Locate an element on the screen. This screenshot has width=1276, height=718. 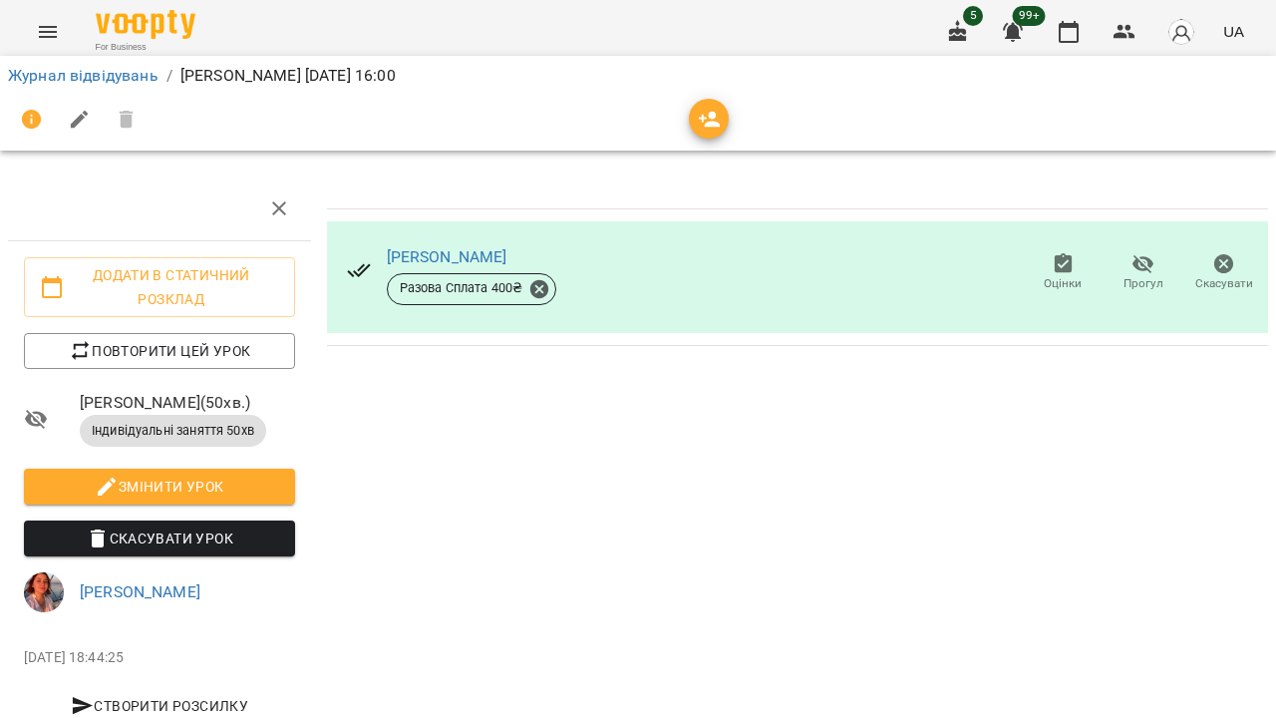
a: Журнал відвідувань is located at coordinates (83, 75).